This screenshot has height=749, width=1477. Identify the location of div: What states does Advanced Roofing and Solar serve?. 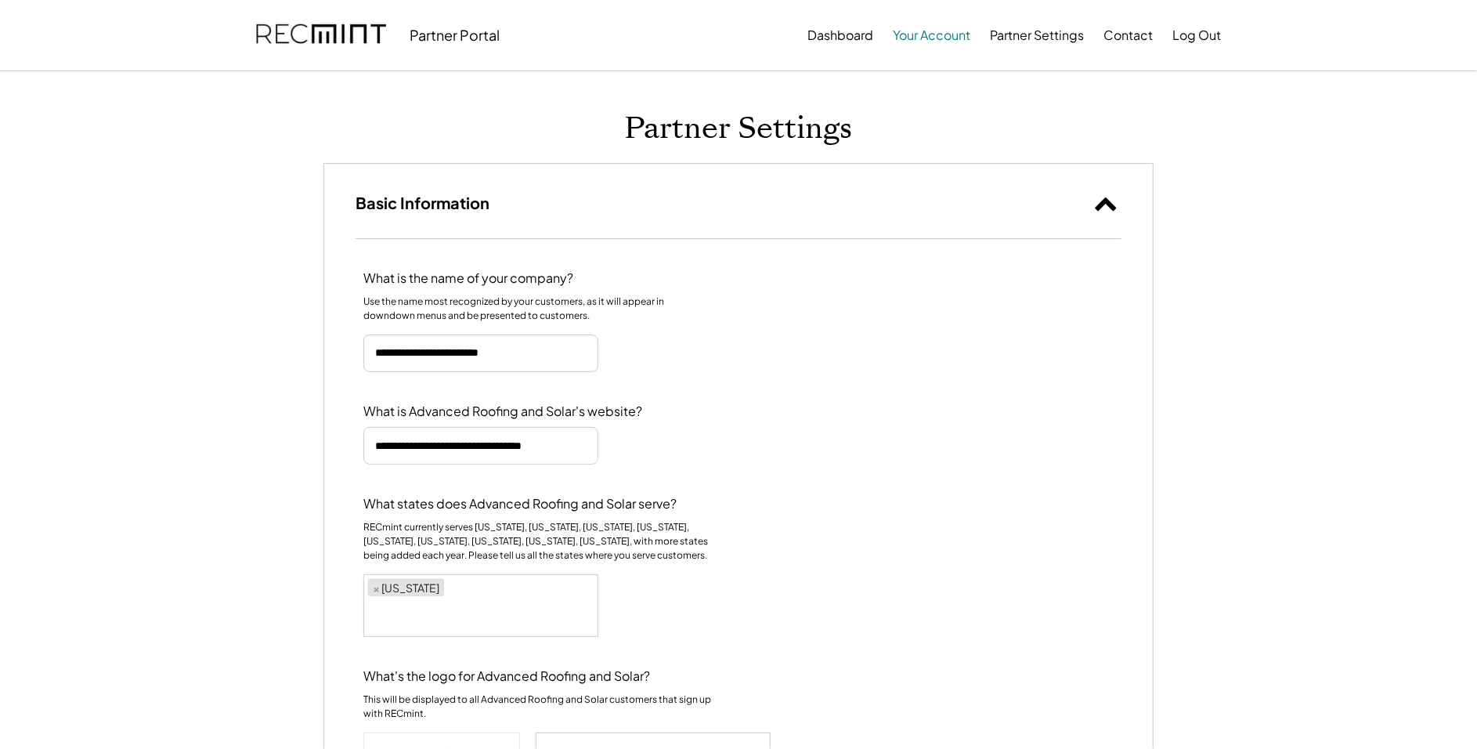
(520, 504).